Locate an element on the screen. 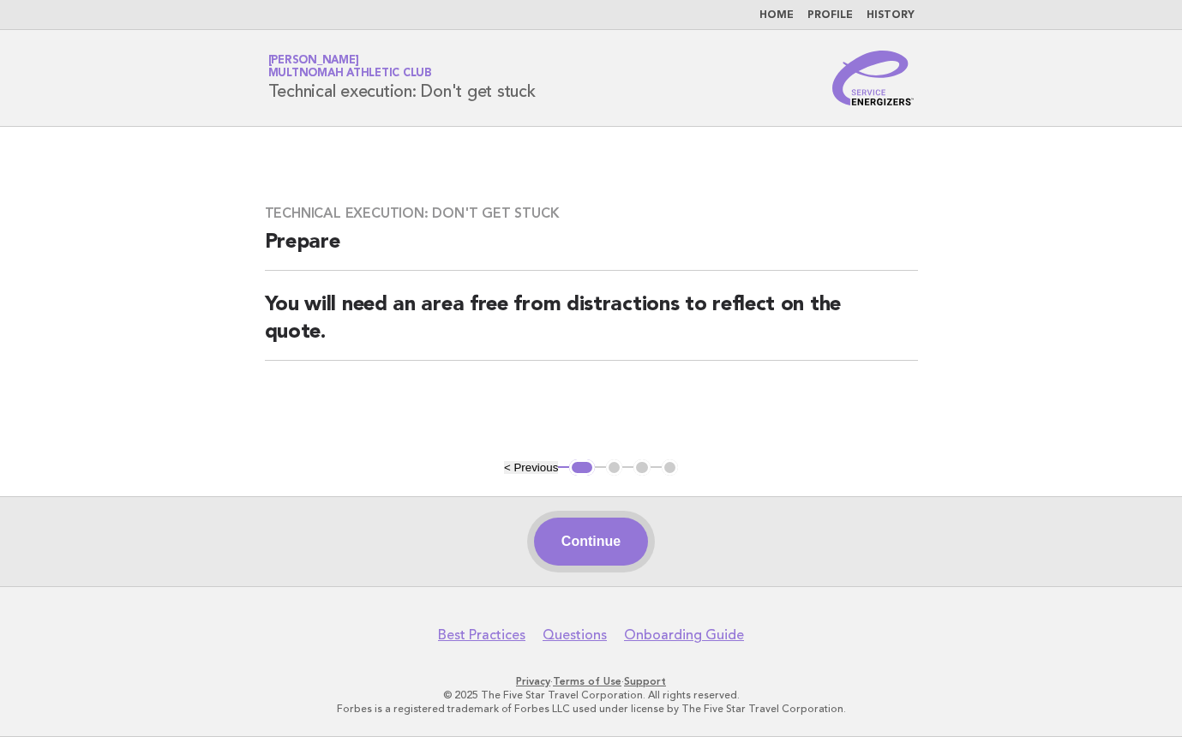  a: Questions is located at coordinates (574, 635).